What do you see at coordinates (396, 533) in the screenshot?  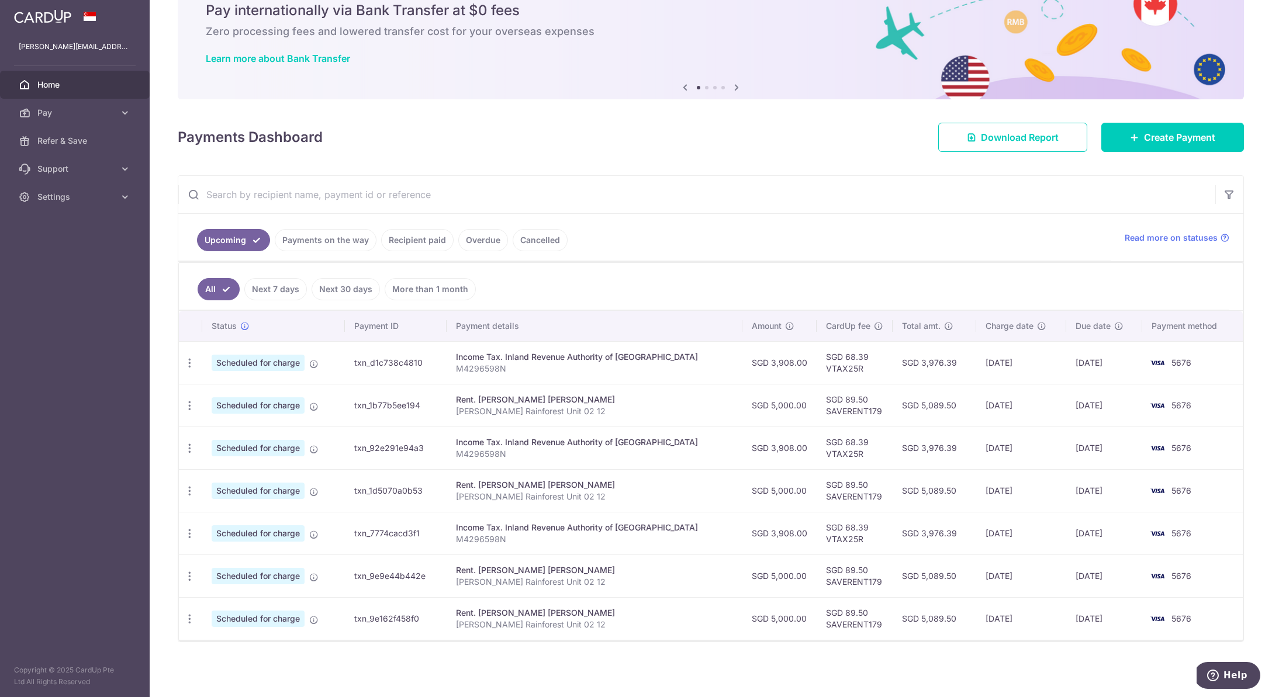 I see `td: txn_7774cacd3f1` at bounding box center [396, 533].